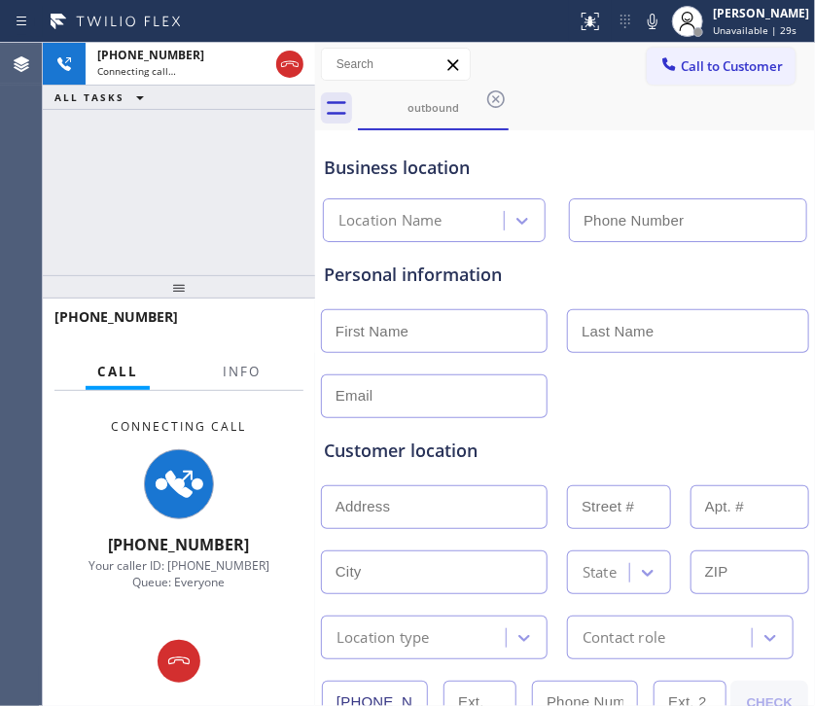 The width and height of the screenshot is (815, 706). Describe the element at coordinates (434, 330) in the screenshot. I see `input: First Name` at that location.